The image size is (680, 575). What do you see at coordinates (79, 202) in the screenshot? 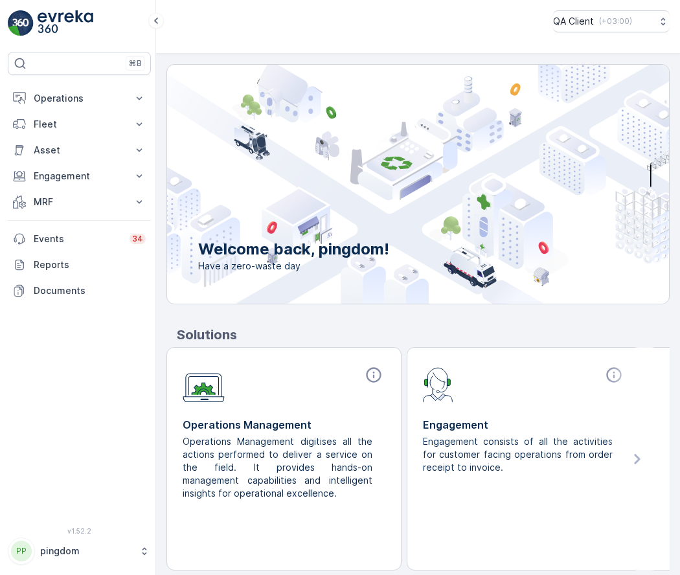
I see `button: MRF` at bounding box center [79, 202].